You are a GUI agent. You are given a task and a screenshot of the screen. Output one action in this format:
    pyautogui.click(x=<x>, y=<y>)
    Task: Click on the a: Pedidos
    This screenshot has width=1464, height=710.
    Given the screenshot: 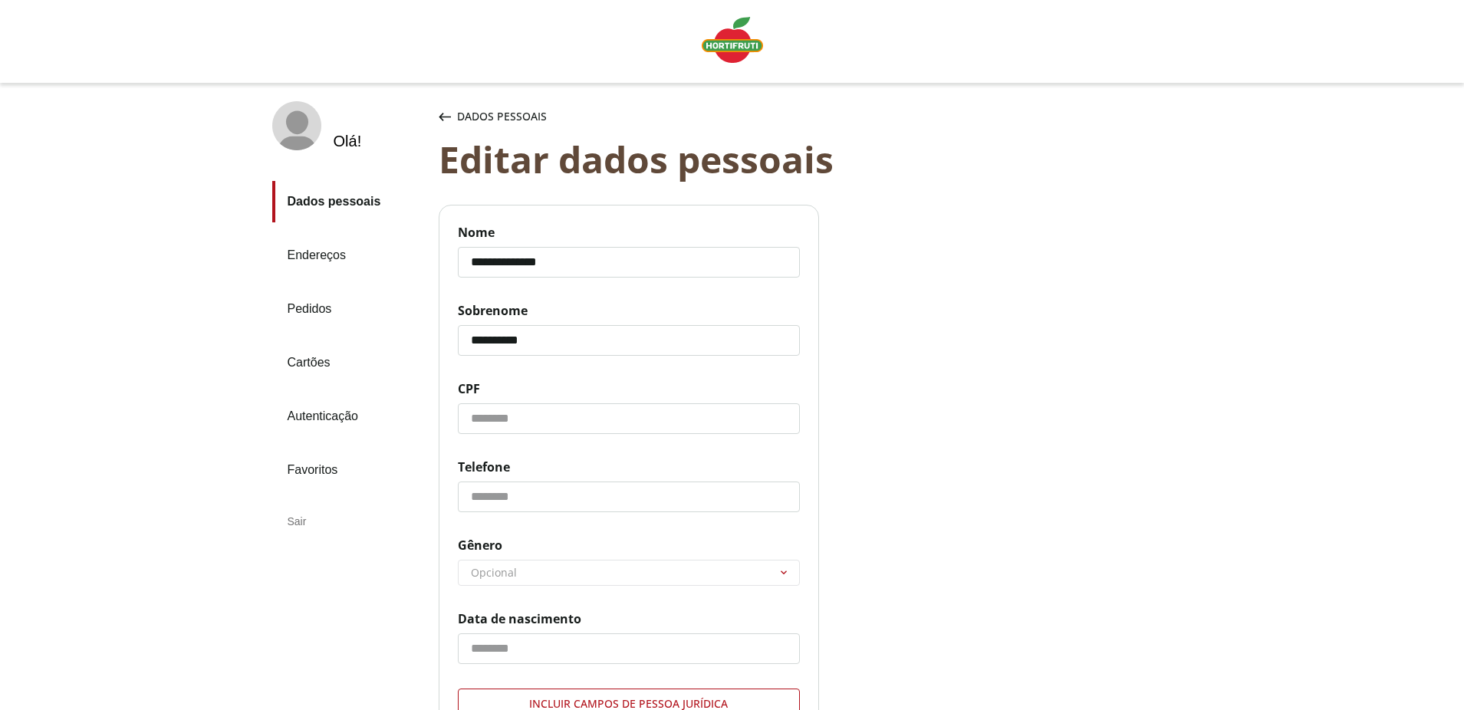 What is the action you would take?
    pyautogui.click(x=349, y=309)
    